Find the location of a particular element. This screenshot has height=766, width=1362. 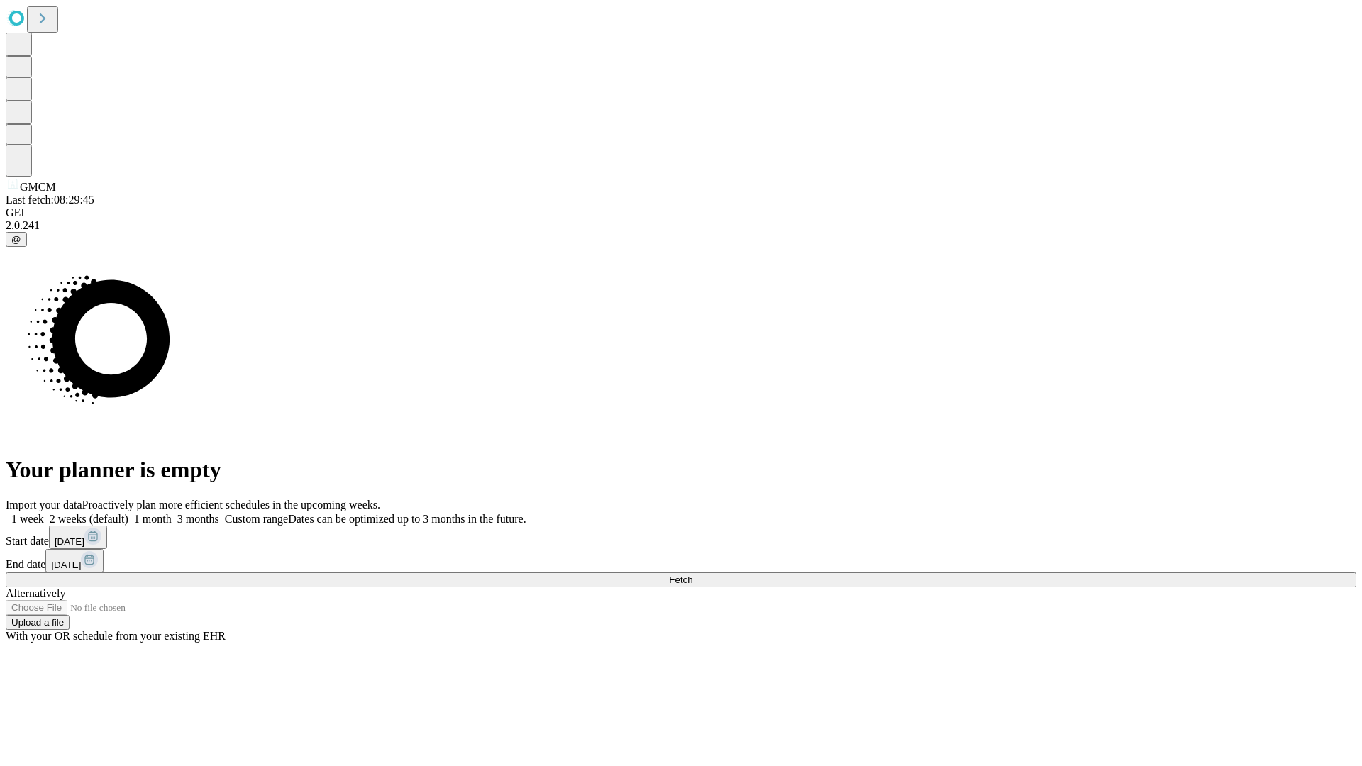

span: Custom range is located at coordinates (256, 519).